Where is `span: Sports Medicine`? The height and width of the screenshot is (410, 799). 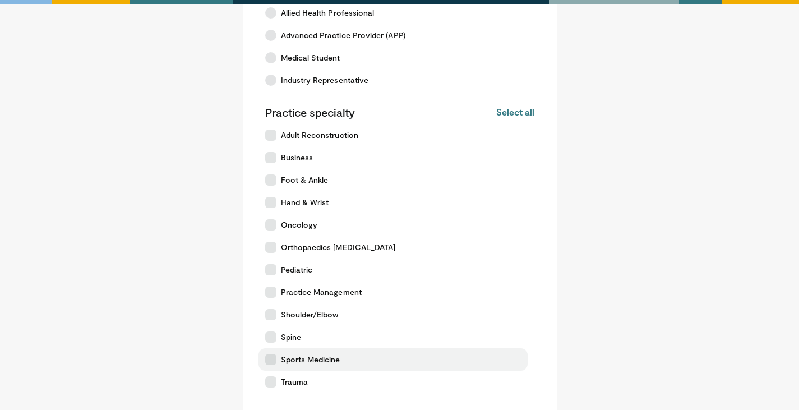
span: Sports Medicine is located at coordinates (311, 359).